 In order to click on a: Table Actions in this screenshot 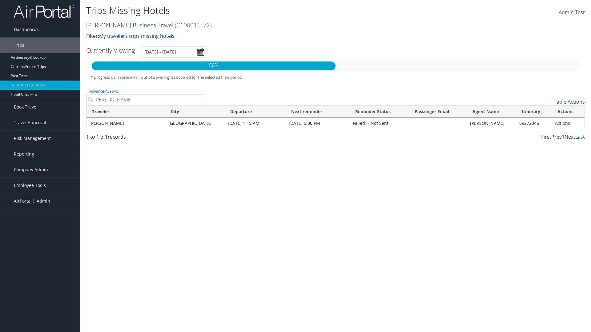, I will do `click(569, 102)`.